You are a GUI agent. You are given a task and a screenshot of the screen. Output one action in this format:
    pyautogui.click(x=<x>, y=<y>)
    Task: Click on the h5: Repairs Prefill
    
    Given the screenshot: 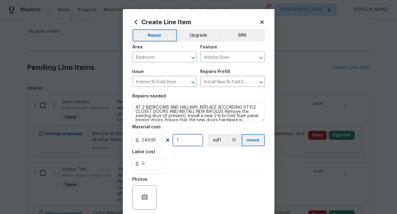 What is the action you would take?
    pyautogui.click(x=215, y=72)
    